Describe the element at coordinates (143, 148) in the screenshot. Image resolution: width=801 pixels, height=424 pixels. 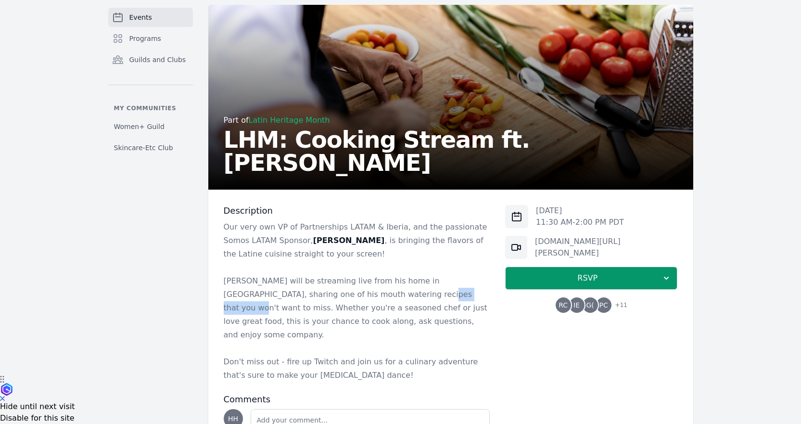
I see `span: Skincare-Etc Club` at that location.